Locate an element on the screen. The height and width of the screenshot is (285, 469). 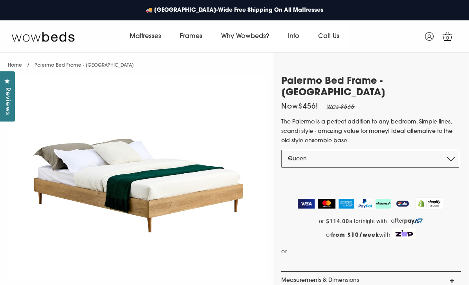
span: Now $456 ! is located at coordinates (300, 107).